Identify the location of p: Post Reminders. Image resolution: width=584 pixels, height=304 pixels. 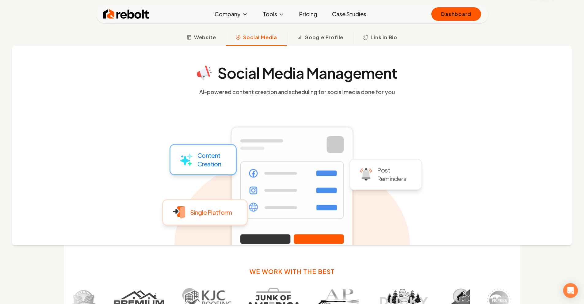
(391, 174).